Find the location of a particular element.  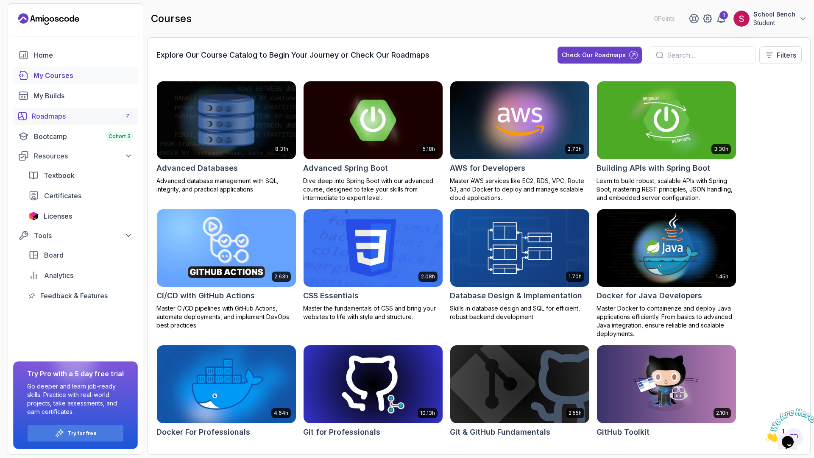

img: Docker For Professionals card is located at coordinates (226, 385).